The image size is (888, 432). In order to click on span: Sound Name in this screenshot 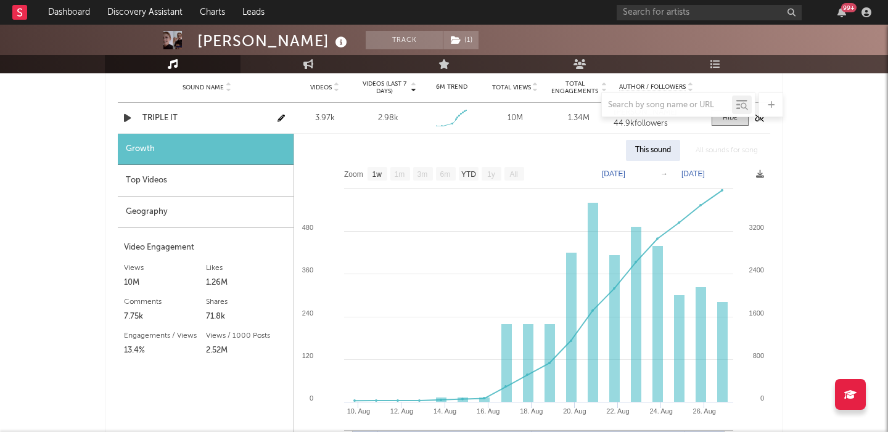, I will do `click(203, 88)`.